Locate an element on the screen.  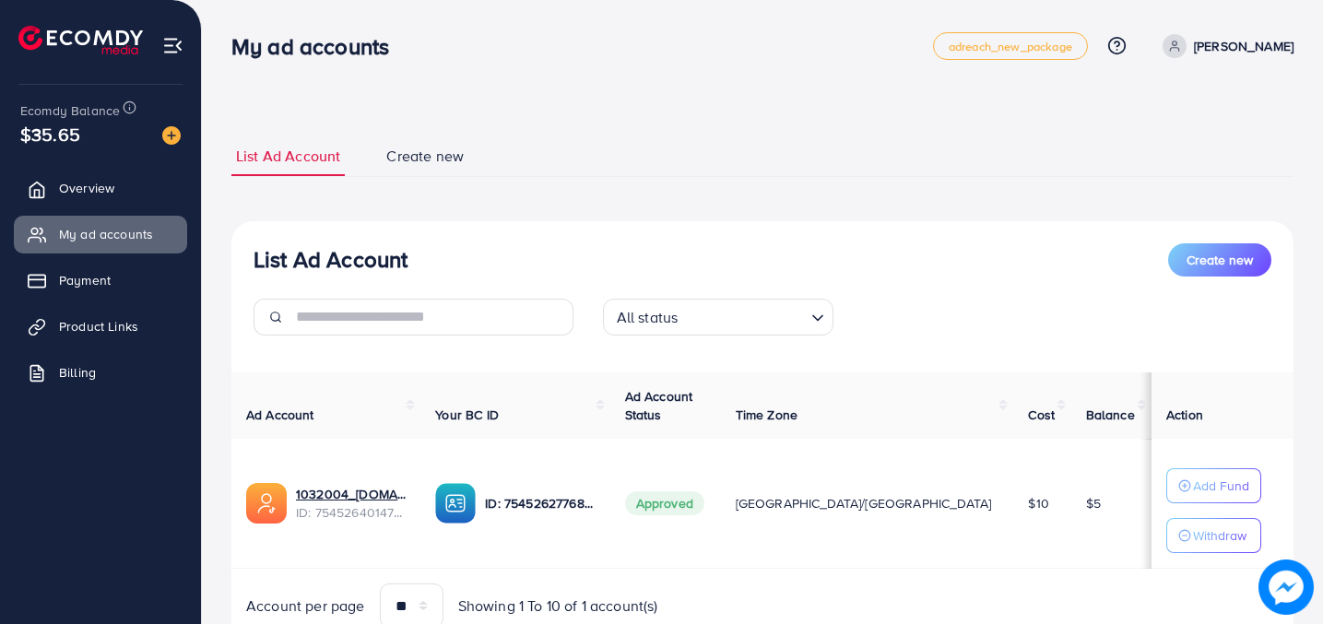
img: ic-ads-acc.e4c84228.svg is located at coordinates (267, 504).